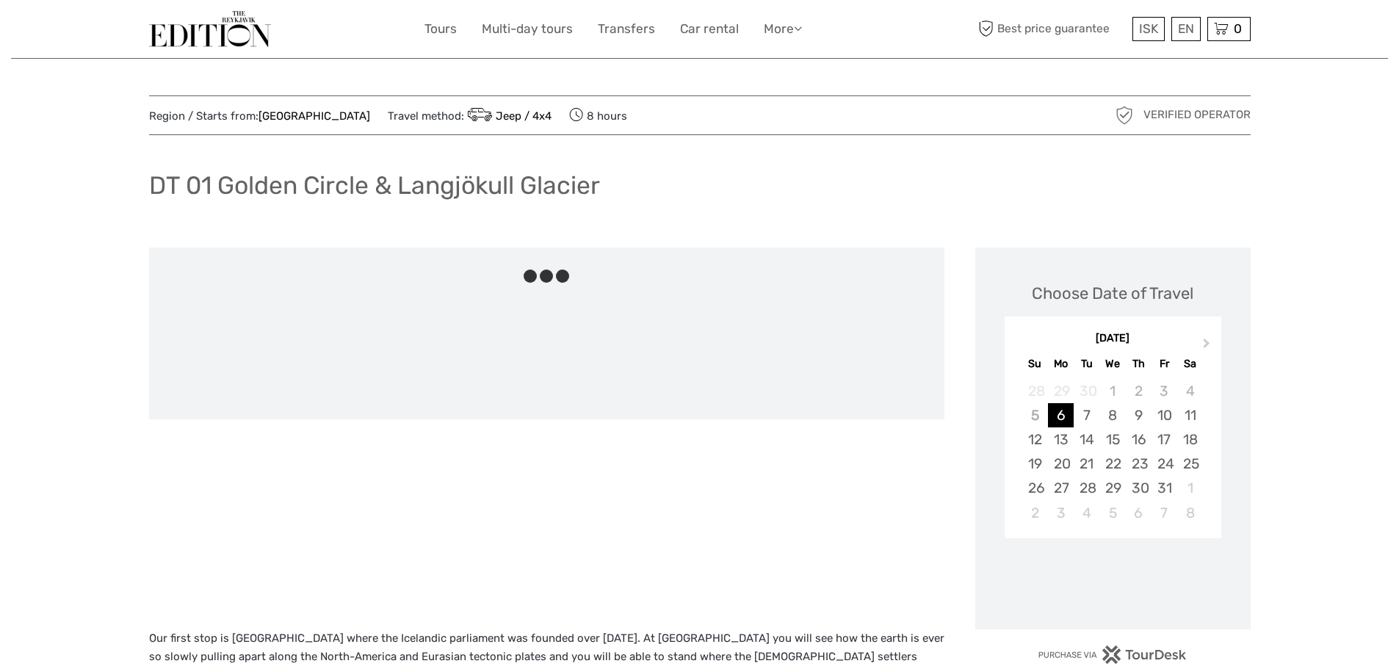  What do you see at coordinates (1124, 115) in the screenshot?
I see `img: verified_operator_grey_128.png` at bounding box center [1124, 115].